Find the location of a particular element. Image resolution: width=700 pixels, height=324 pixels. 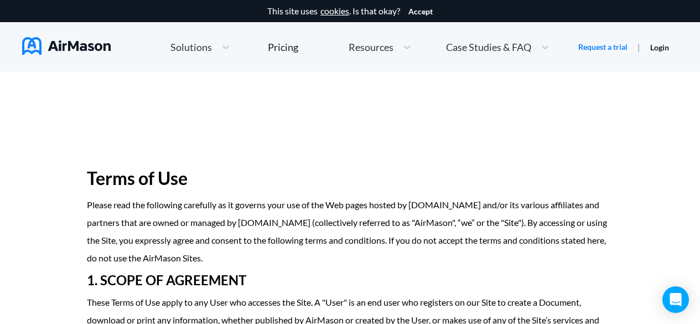

img: AirMason Logo is located at coordinates (66, 46).